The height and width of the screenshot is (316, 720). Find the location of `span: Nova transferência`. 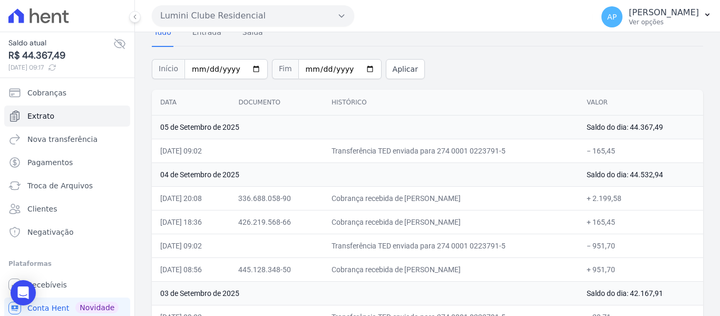

span: Nova transferência is located at coordinates (62, 139).